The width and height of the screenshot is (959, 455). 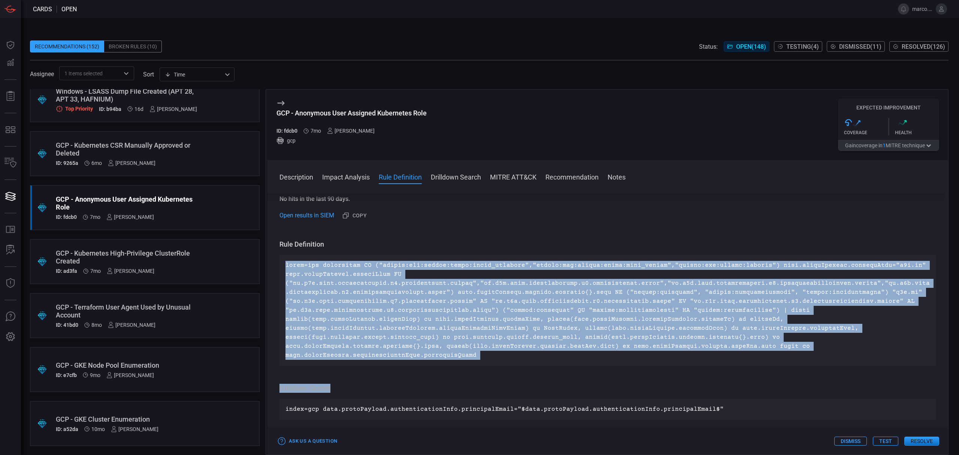 I want to click on button: Open(148), so click(x=747, y=46).